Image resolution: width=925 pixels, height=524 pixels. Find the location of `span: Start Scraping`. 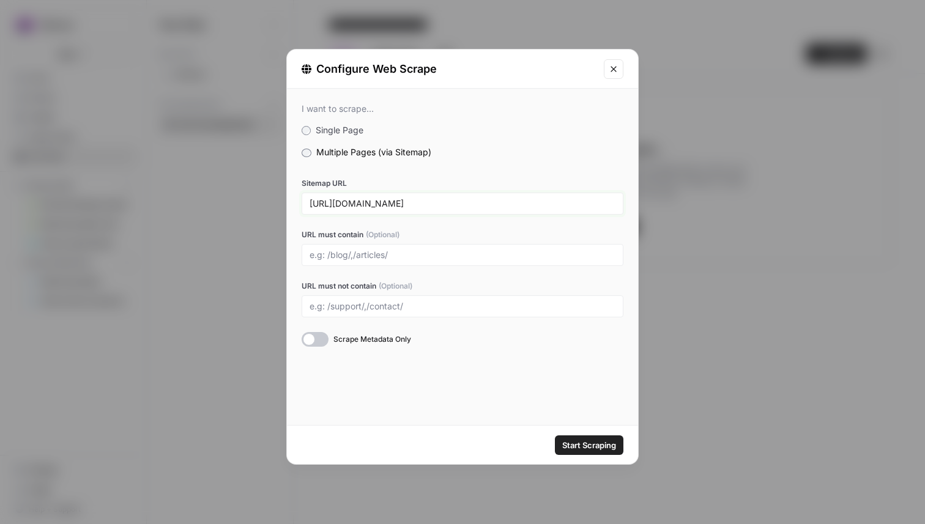

span: Start Scraping is located at coordinates (589, 445).